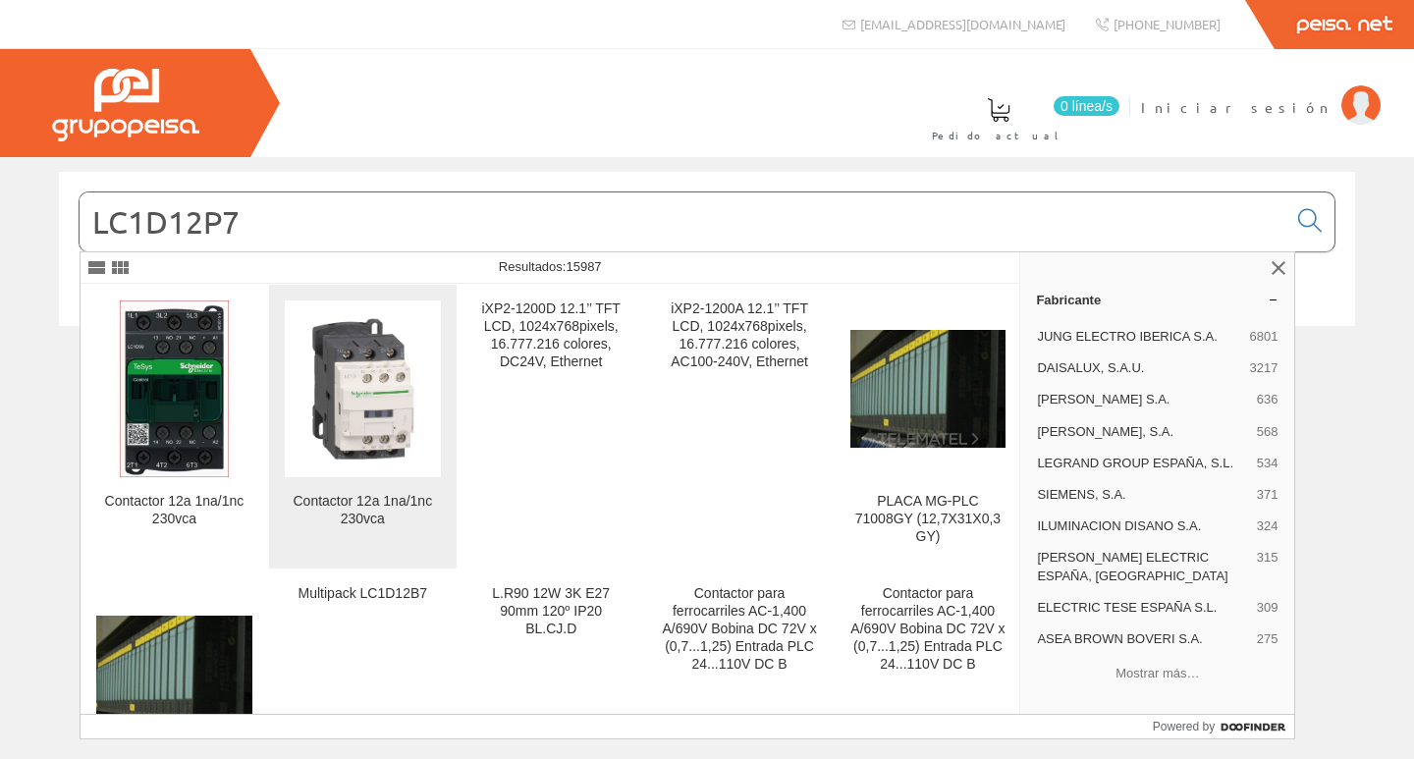  What do you see at coordinates (1139, 337) in the screenshot?
I see `span: JUNG ELECTRO IBERICA S.A.` at bounding box center [1139, 337].